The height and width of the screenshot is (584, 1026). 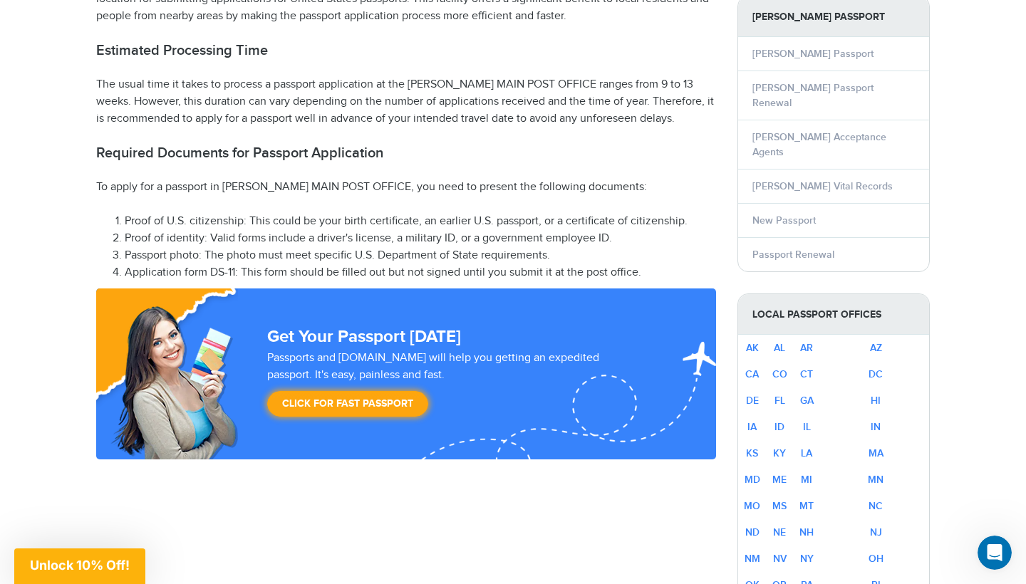 What do you see at coordinates (752, 532) in the screenshot?
I see `a: ND` at bounding box center [752, 532].